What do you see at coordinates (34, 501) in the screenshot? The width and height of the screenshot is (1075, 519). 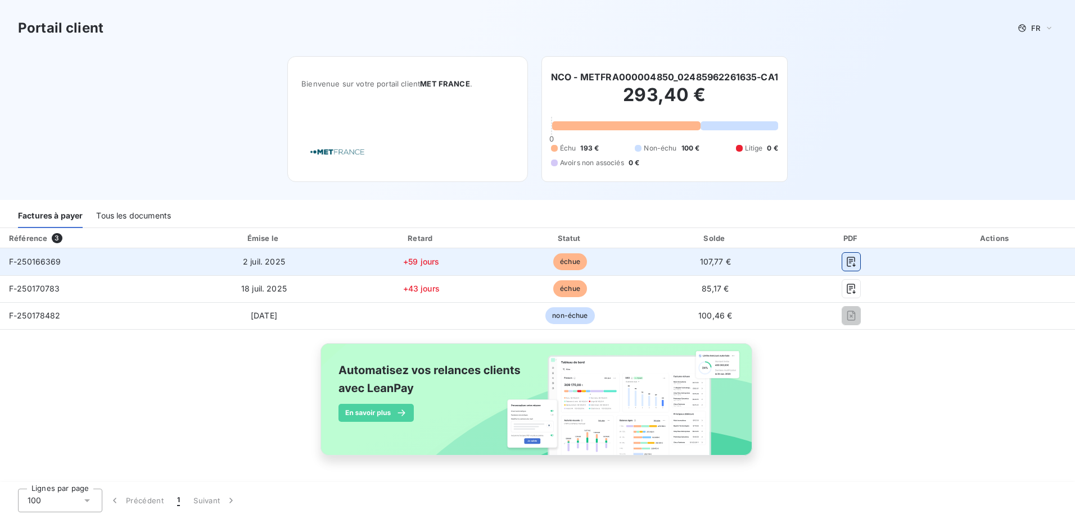 I see `span: 100` at bounding box center [34, 501].